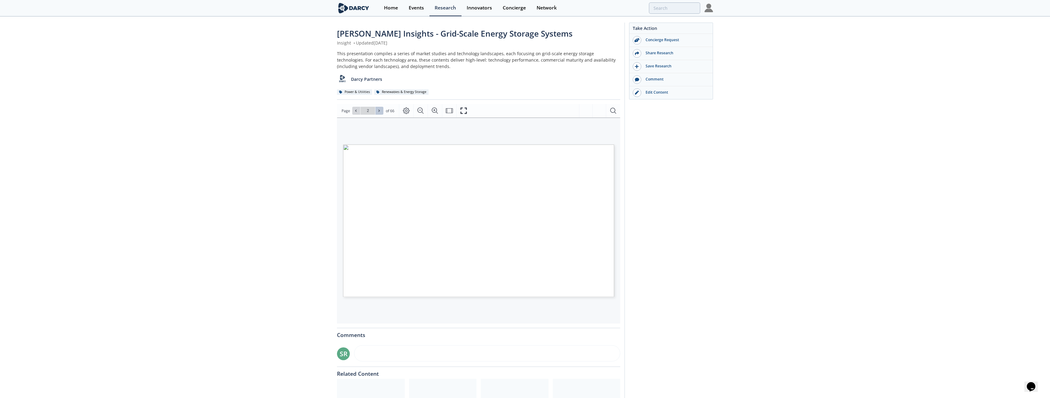 Image resolution: width=1050 pixels, height=398 pixels. I want to click on a: Edit Content, so click(671, 93).